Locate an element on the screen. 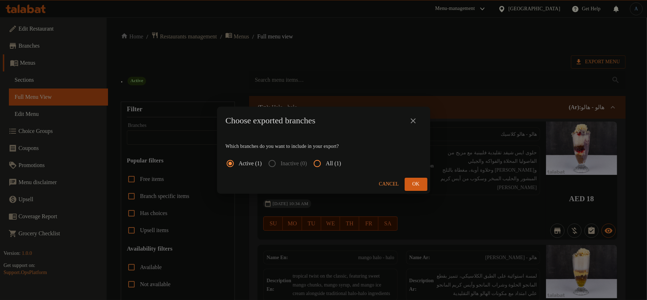 The height and width of the screenshot is (300, 647). button: Ok is located at coordinates (416, 184).